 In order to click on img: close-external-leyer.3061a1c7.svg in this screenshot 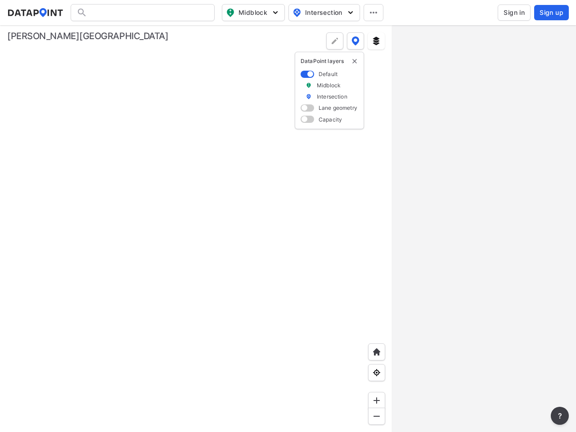, I will do `click(354, 61)`.